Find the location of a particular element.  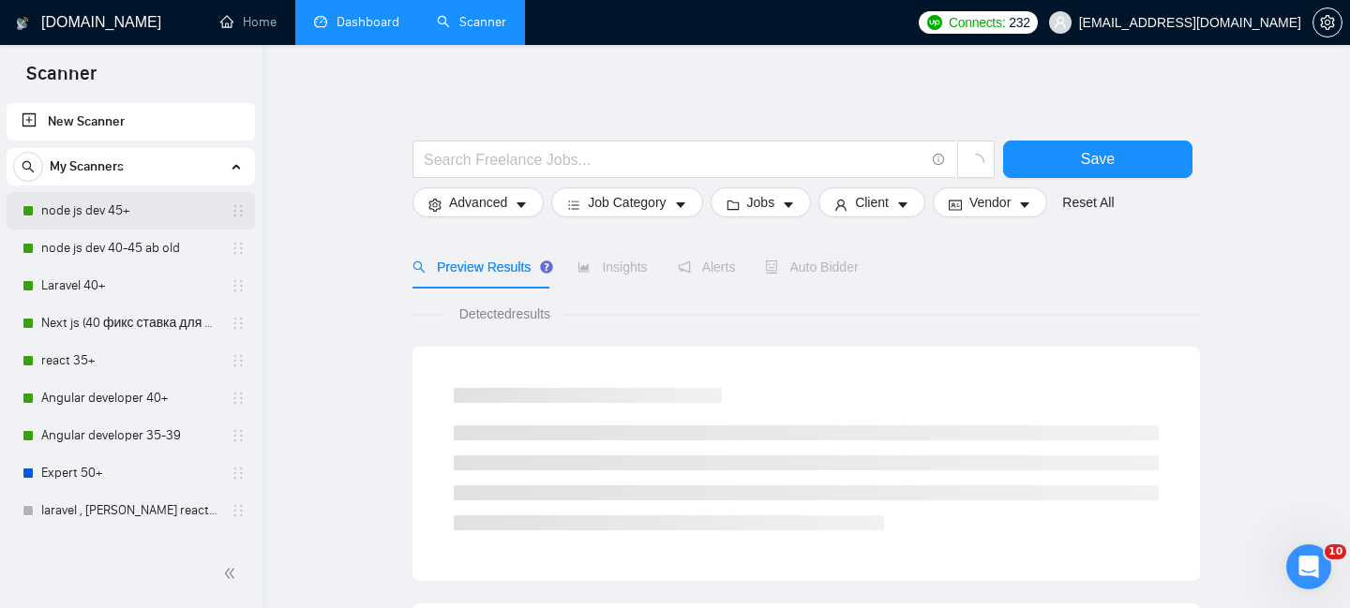

span: Client is located at coordinates (872, 202).